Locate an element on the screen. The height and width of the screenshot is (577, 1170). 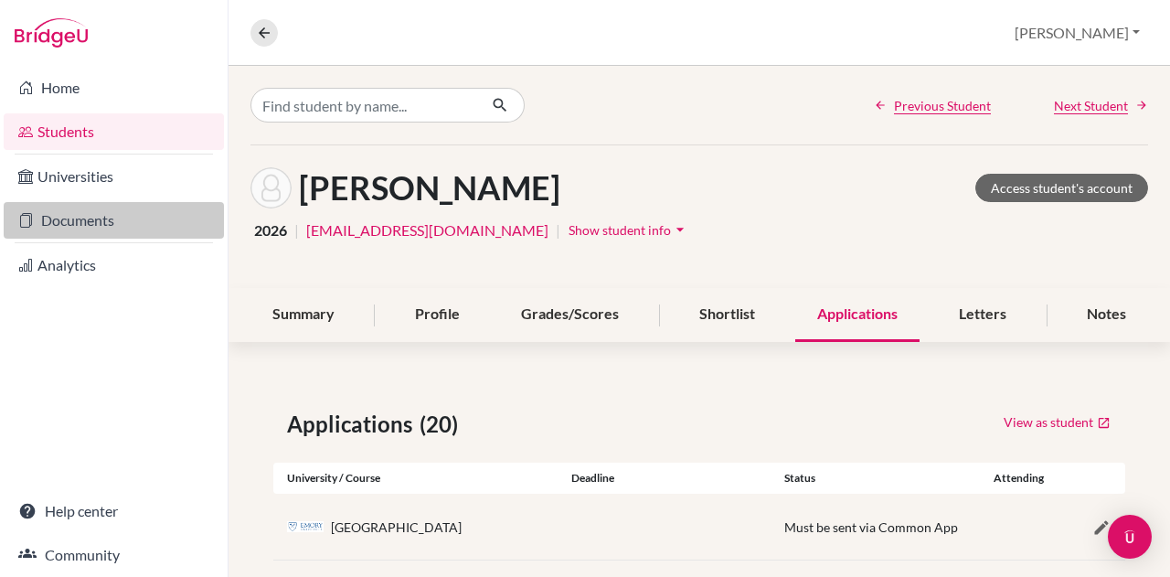
a: Help center is located at coordinates (113, 511).